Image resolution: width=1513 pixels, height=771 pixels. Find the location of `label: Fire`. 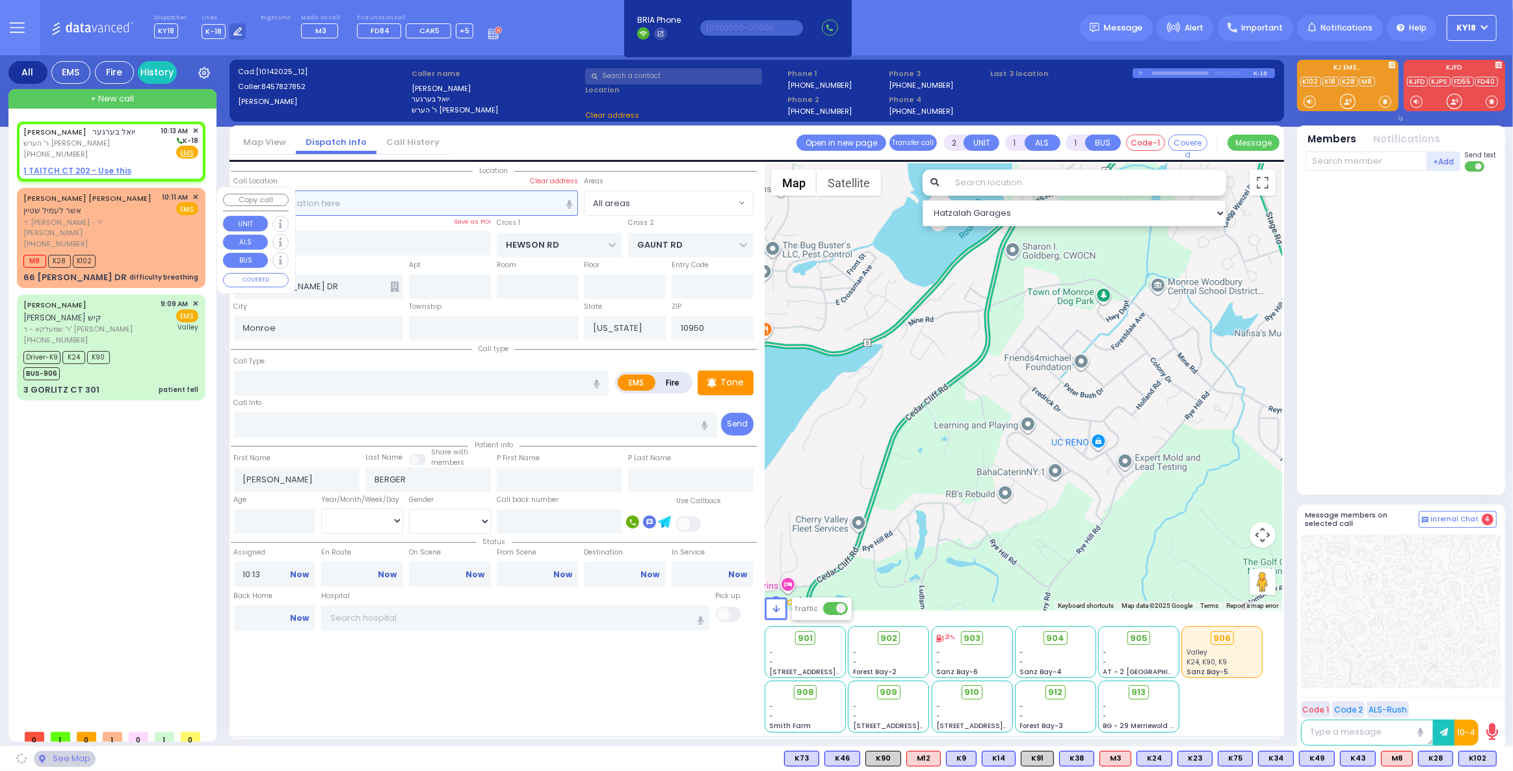

label: Fire is located at coordinates (673, 382).